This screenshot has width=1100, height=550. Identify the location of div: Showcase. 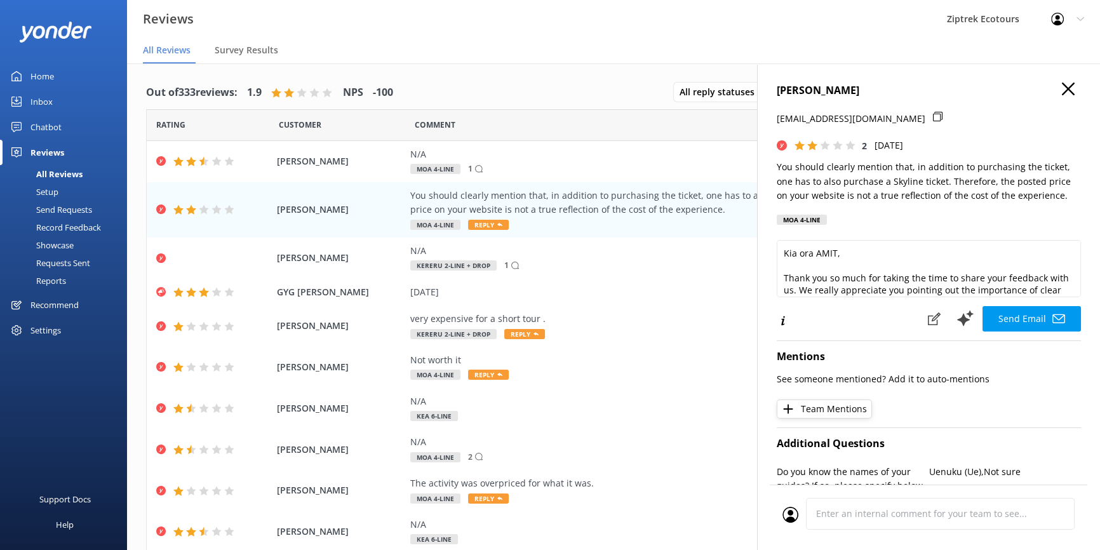
(41, 245).